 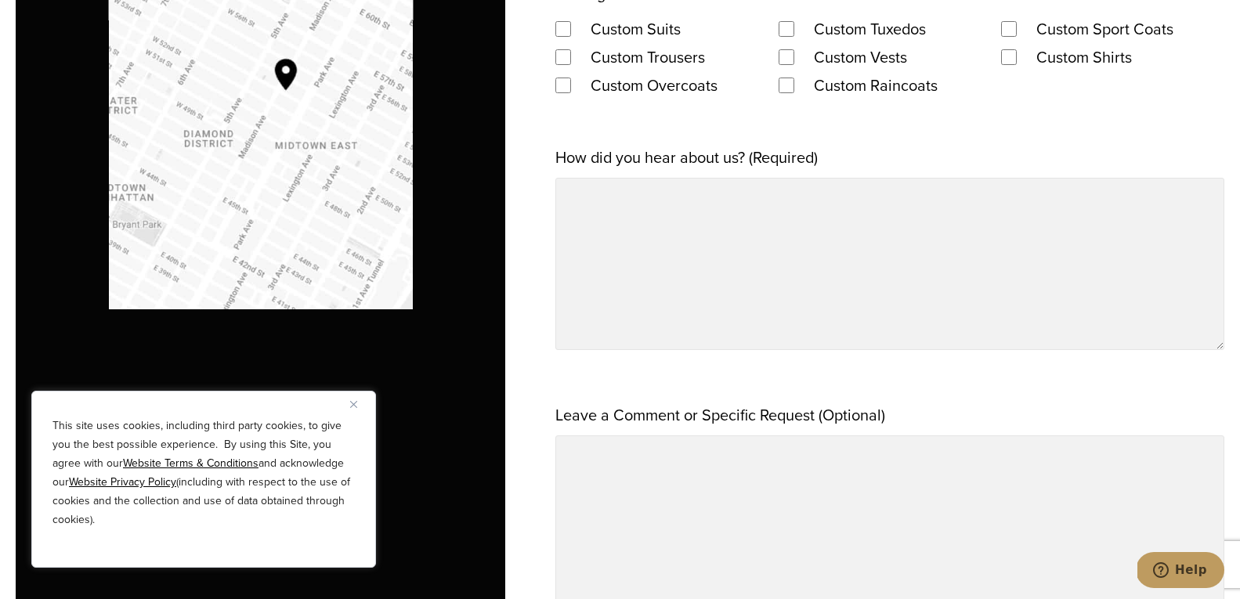 What do you see at coordinates (190, 463) in the screenshot?
I see `u: Website Terms & Conditions` at bounding box center [190, 463].